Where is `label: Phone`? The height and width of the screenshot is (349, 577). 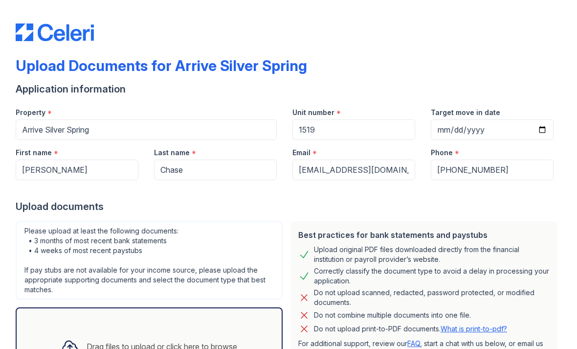
label: Phone is located at coordinates (441, 153).